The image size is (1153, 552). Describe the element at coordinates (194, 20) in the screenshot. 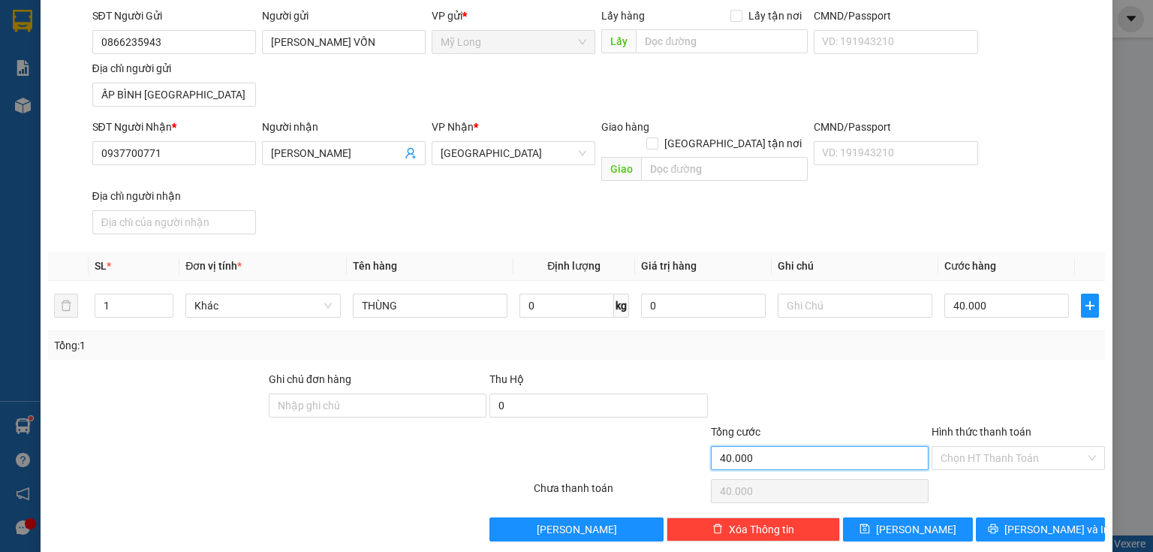

I see `span: Nhận:` at that location.